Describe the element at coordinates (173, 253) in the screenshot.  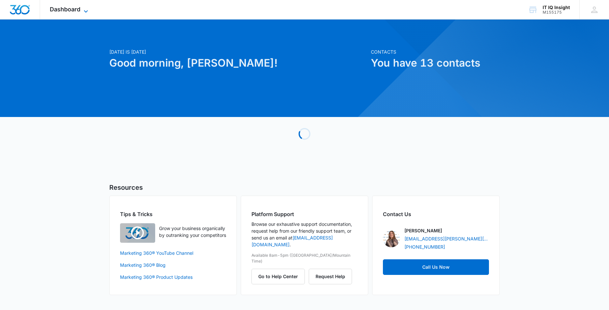
I see `a: Marketing 360® YouTube Channel` at that location.